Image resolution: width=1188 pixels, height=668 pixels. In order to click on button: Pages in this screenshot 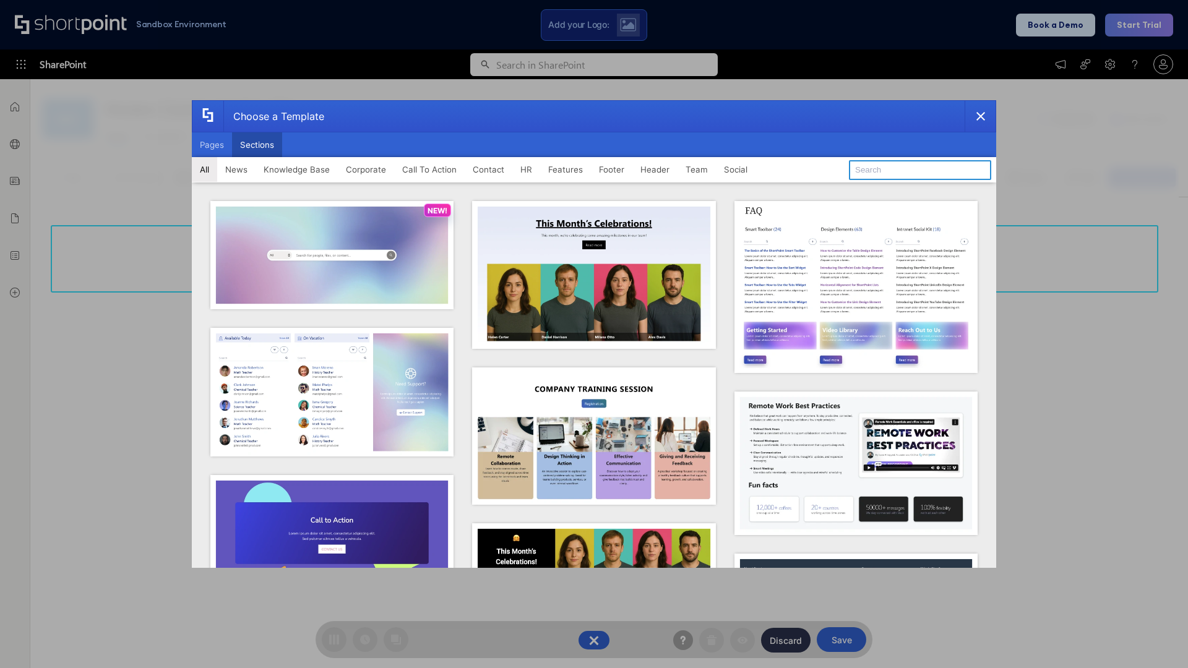, I will do `click(212, 145)`.